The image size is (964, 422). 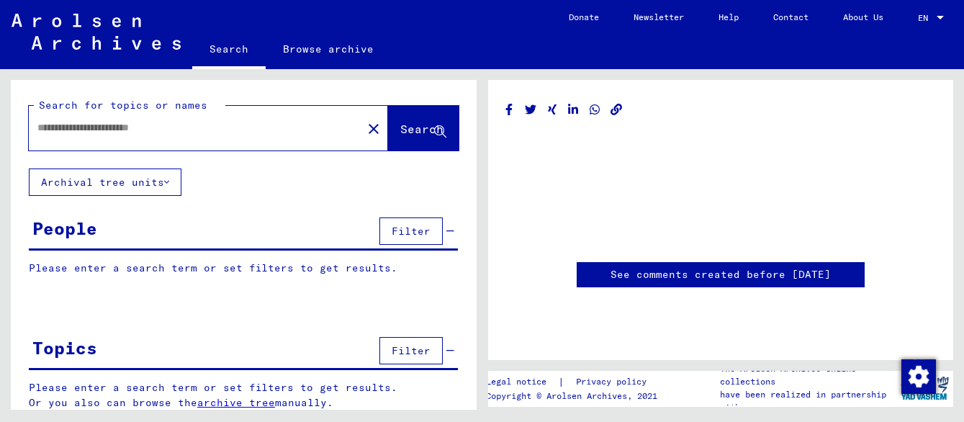 What do you see at coordinates (236, 402) in the screenshot?
I see `a: archive tree` at bounding box center [236, 402].